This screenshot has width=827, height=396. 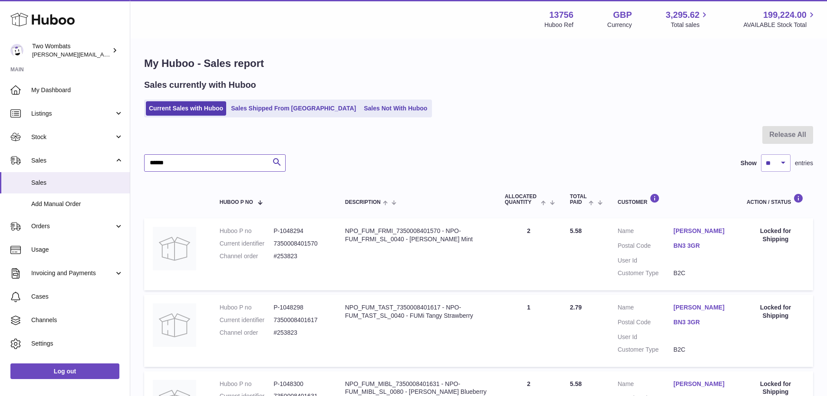 What do you see at coordinates (529, 254) in the screenshot?
I see `td: 2` at bounding box center [529, 254].